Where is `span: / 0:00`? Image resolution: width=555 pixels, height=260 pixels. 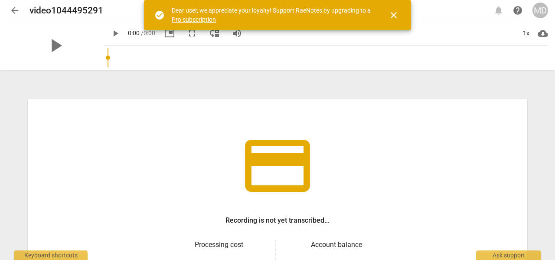
span: / 0:00 is located at coordinates (148, 33).